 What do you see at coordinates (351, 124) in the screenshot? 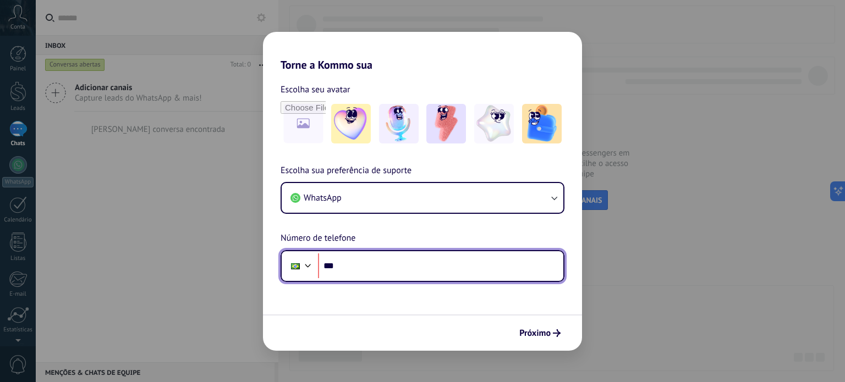
I see `img: -1.jpeg` at bounding box center [351, 124].